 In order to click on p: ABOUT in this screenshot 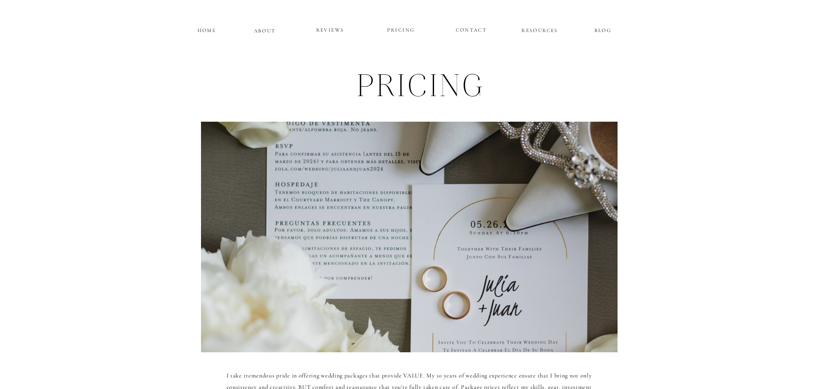, I will do `click(265, 29)`.